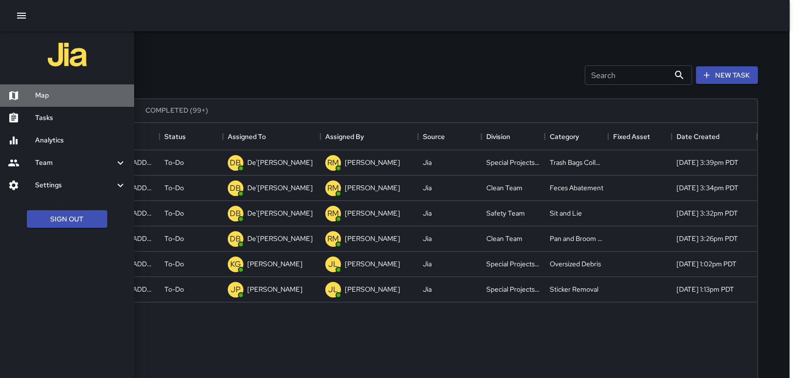 This screenshot has height=378, width=797. What do you see at coordinates (67, 219) in the screenshot?
I see `button: Sign Out` at bounding box center [67, 219].